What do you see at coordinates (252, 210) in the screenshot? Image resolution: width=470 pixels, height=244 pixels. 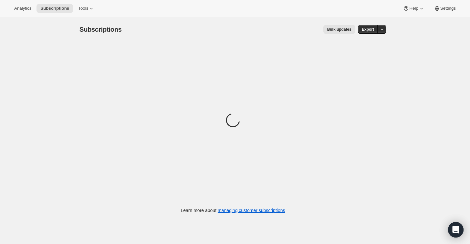 I see `a: managing customer subscriptions` at bounding box center [252, 210].